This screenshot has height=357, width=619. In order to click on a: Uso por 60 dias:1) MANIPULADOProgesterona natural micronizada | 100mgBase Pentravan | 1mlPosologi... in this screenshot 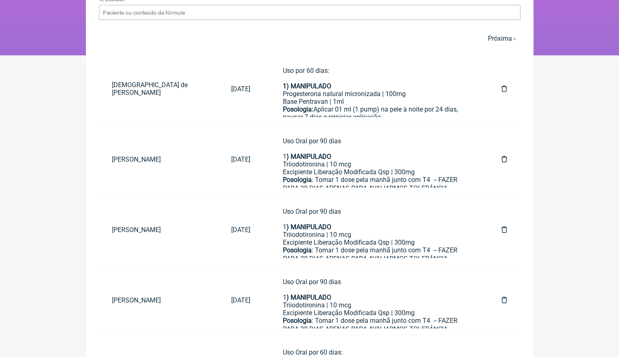, I will do `click(376, 89)`.